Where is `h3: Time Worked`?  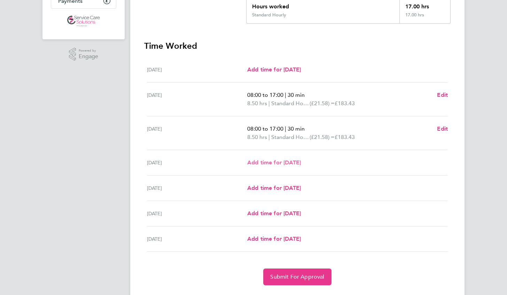
h3: Time Worked is located at coordinates (297, 46).